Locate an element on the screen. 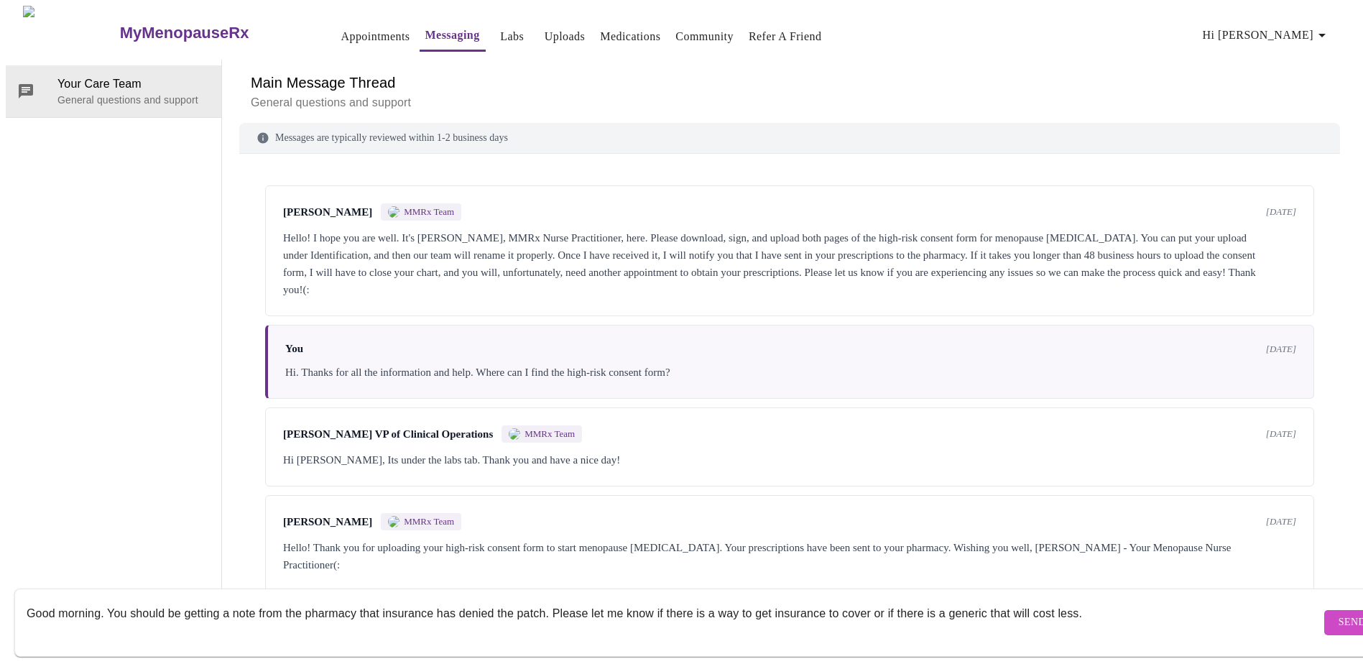 This screenshot has width=1363, height=664. span: Your Care Team is located at coordinates (134, 84).